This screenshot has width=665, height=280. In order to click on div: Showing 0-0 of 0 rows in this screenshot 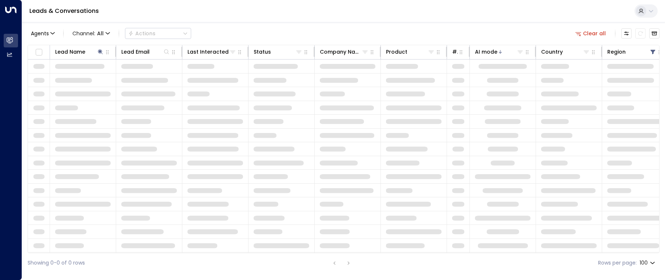, I will do `click(56, 263)`.